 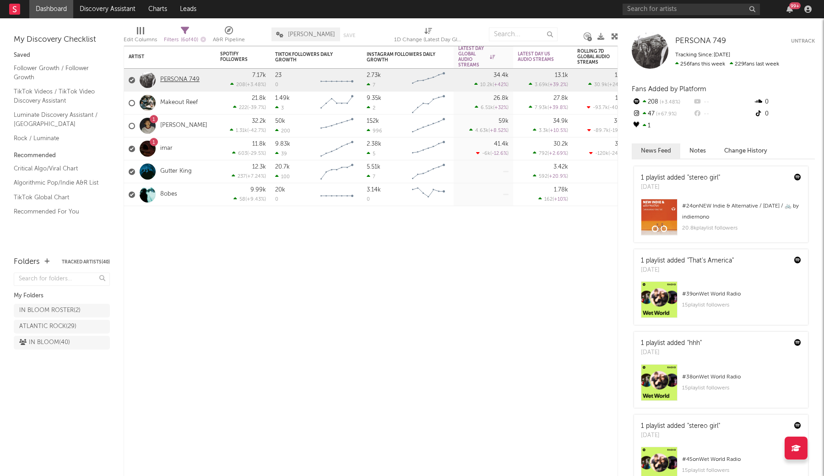 What do you see at coordinates (62, 311) in the screenshot?
I see `a: IN BLOOM ROSTER(2)` at bounding box center [62, 311].